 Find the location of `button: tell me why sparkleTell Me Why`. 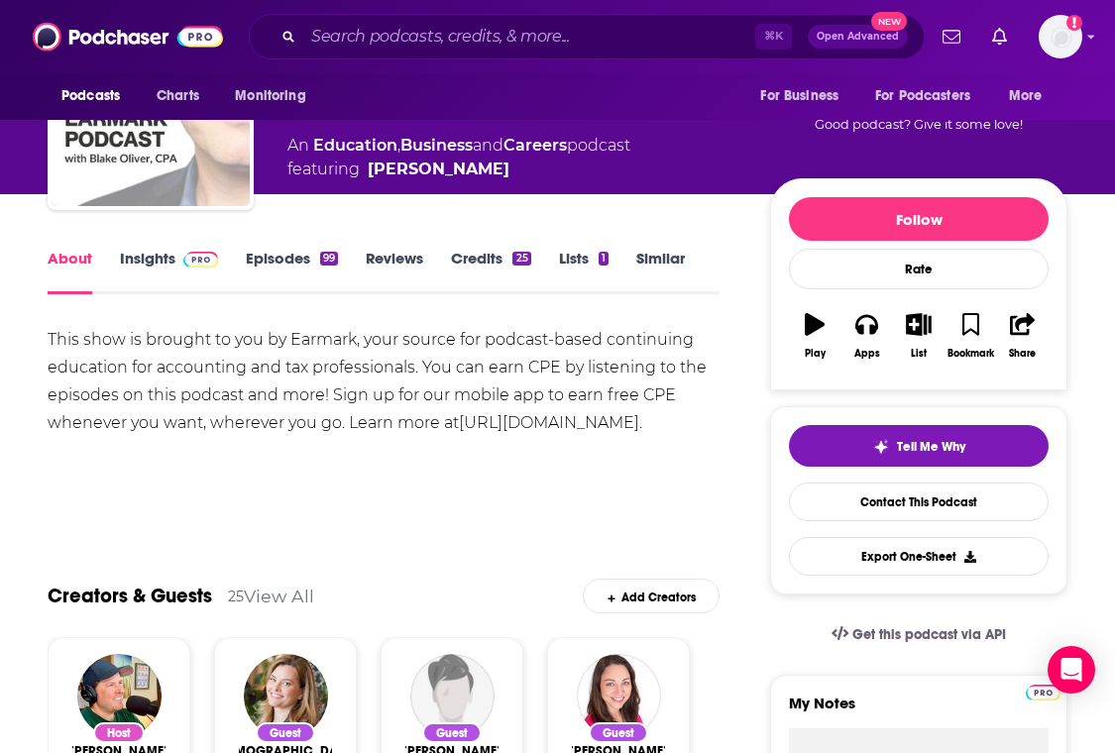

button: tell me why sparkleTell Me Why is located at coordinates (918, 446).